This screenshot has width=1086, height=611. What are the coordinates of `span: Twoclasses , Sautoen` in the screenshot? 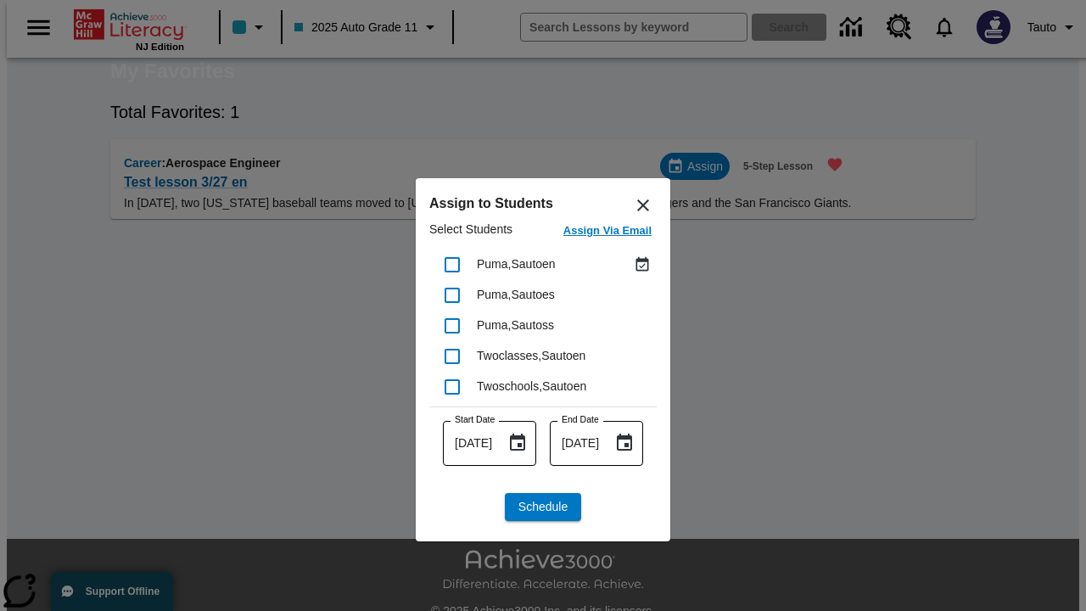 It's located at (531, 356).